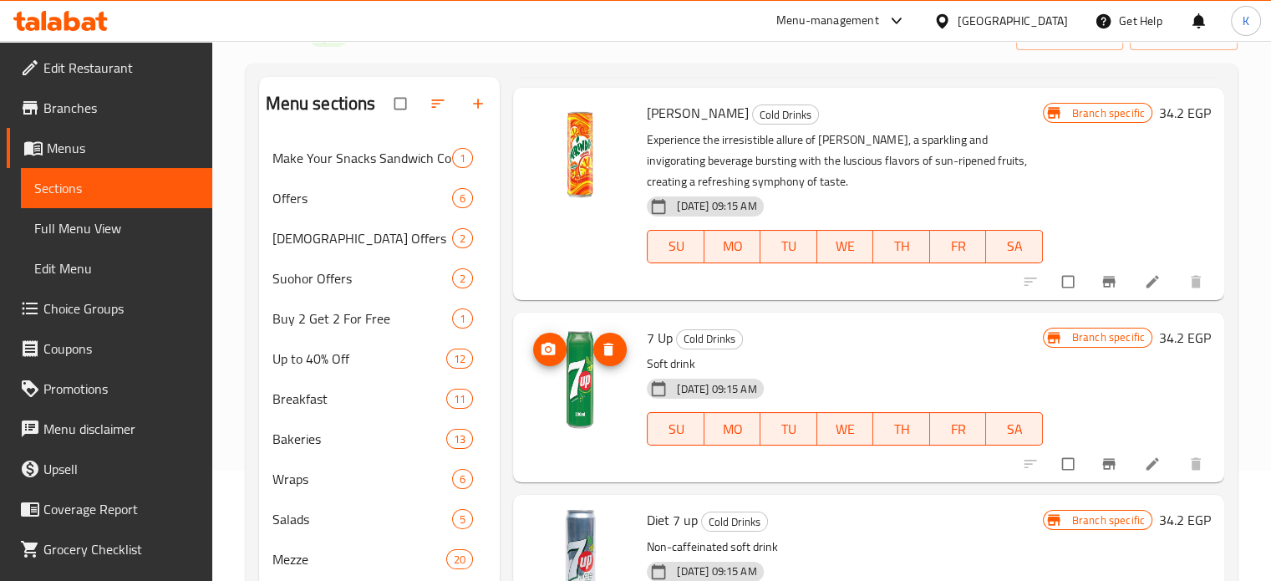  I want to click on div: Buy 2 Get 2 For Free1, so click(379, 318).